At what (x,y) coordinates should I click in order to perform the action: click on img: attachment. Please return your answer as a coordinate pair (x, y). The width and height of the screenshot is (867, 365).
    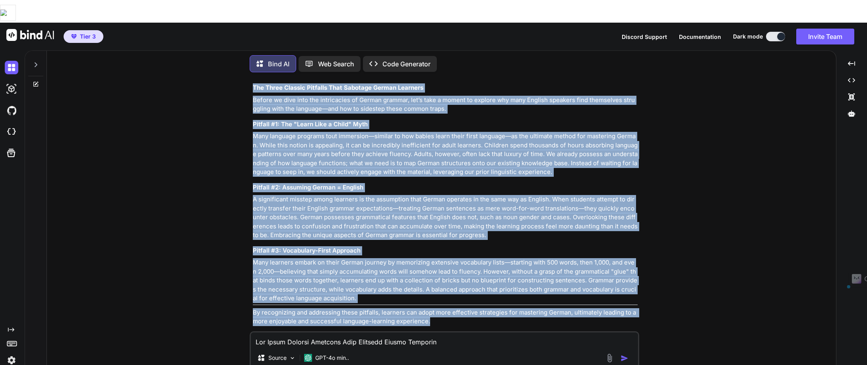
    Looking at the image, I should click on (610, 358).